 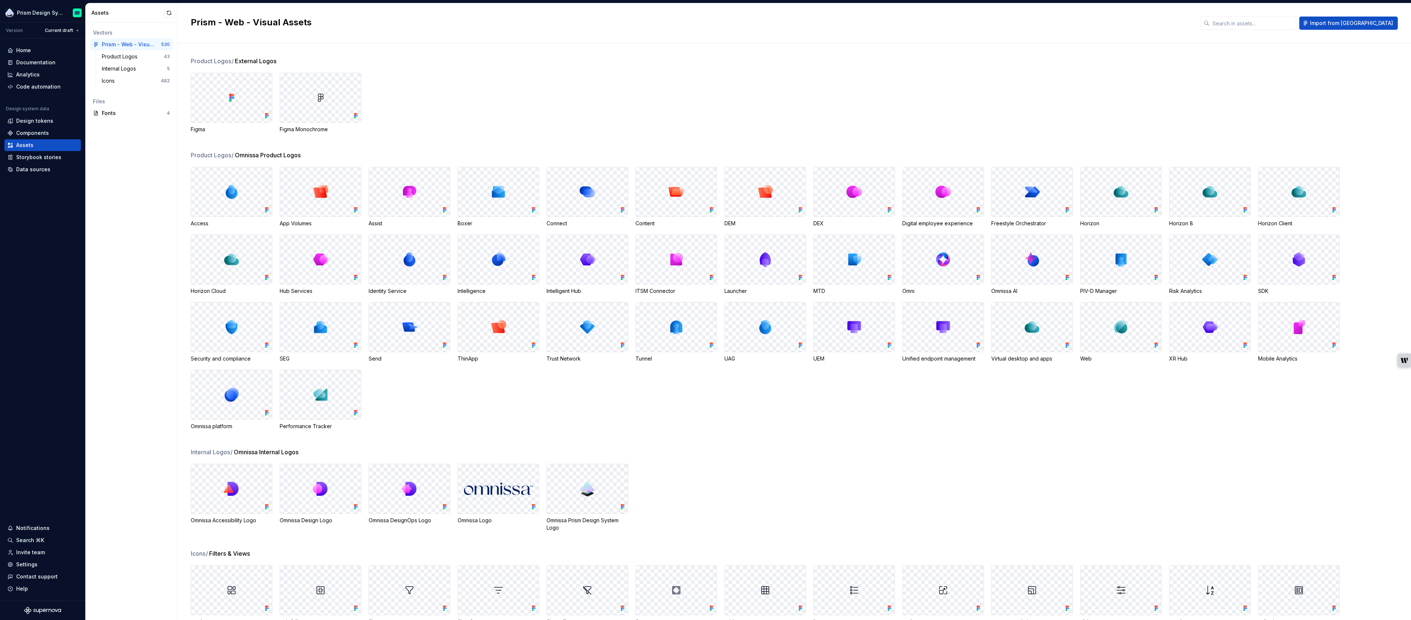 What do you see at coordinates (1032, 223) in the screenshot?
I see `div: Freestyle Orchestrator` at bounding box center [1032, 223].